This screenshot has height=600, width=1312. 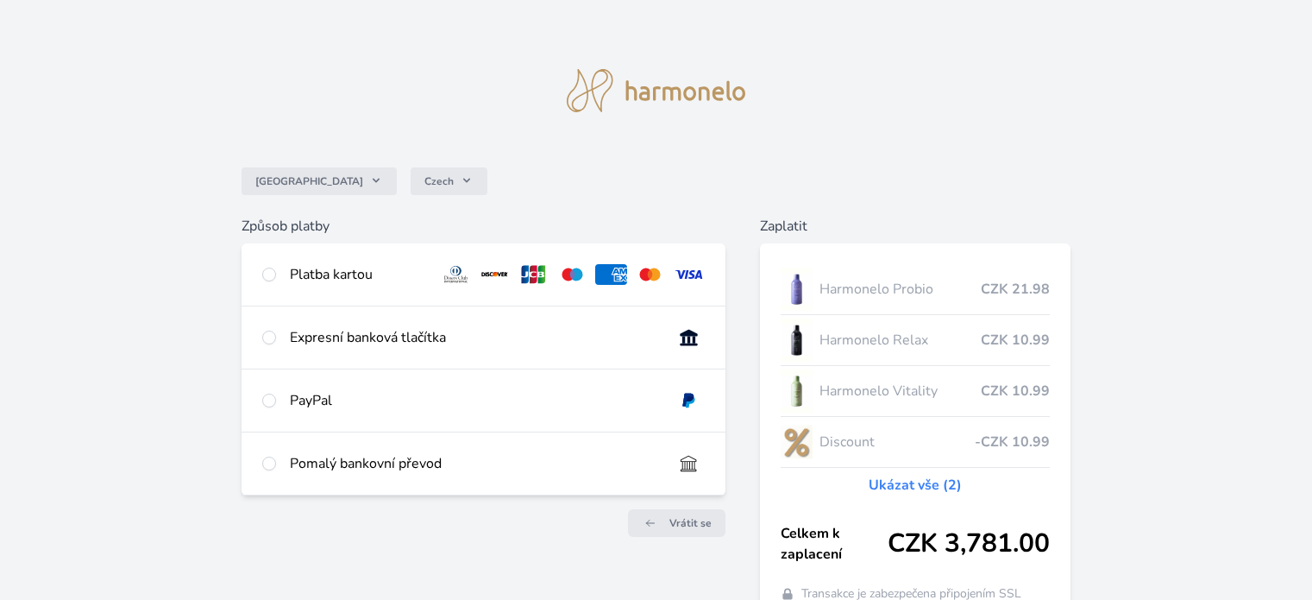 What do you see at coordinates (494, 274) in the screenshot?
I see `img: discover.svg` at bounding box center [494, 274].